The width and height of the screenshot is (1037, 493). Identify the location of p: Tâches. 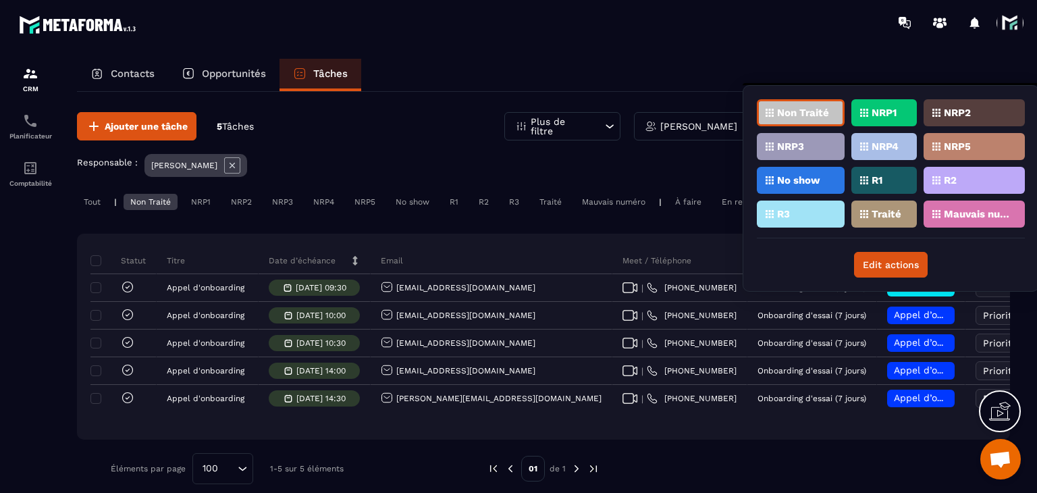
(330, 74).